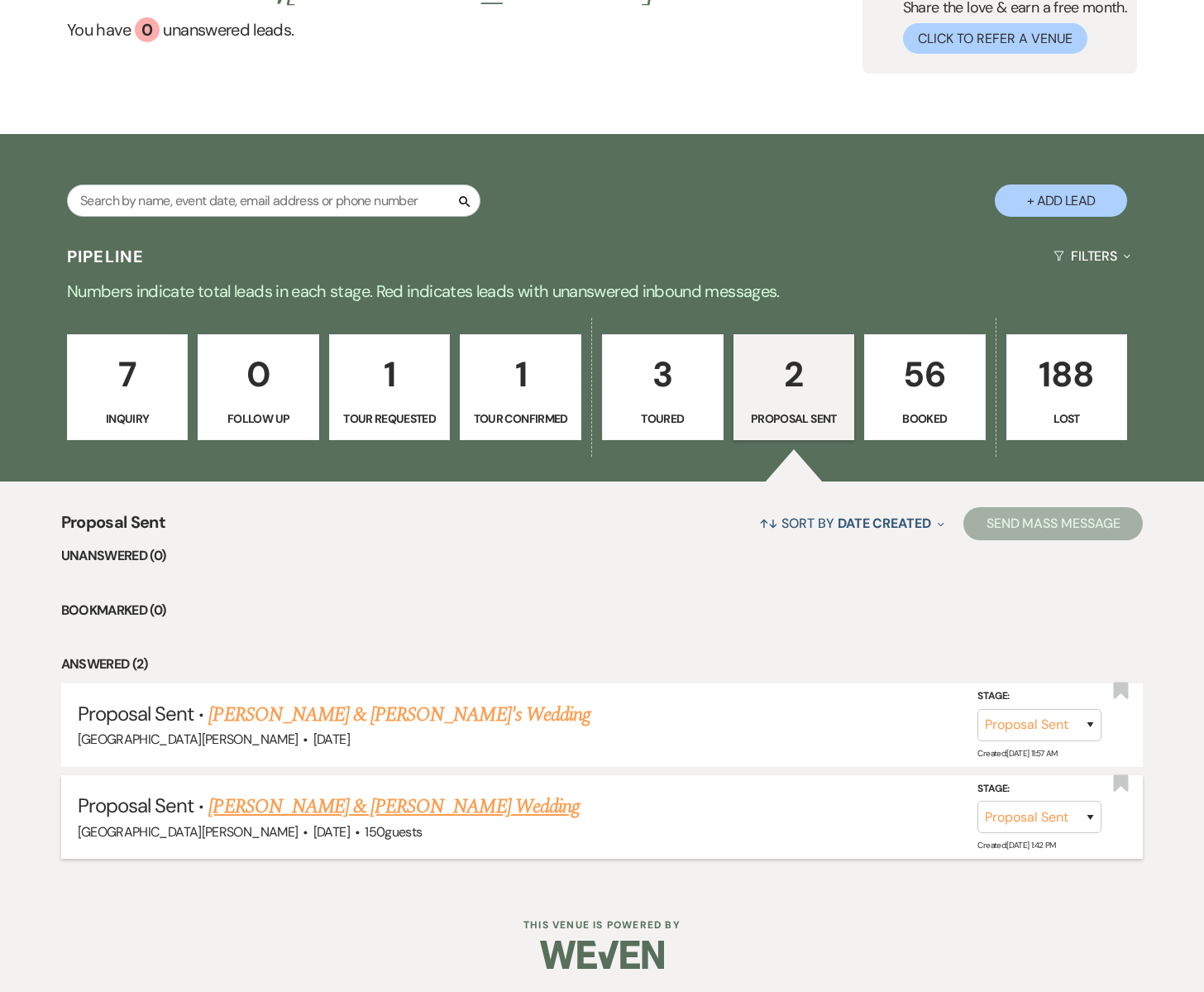 The image size is (1204, 992). I want to click on p: 188, so click(1067, 374).